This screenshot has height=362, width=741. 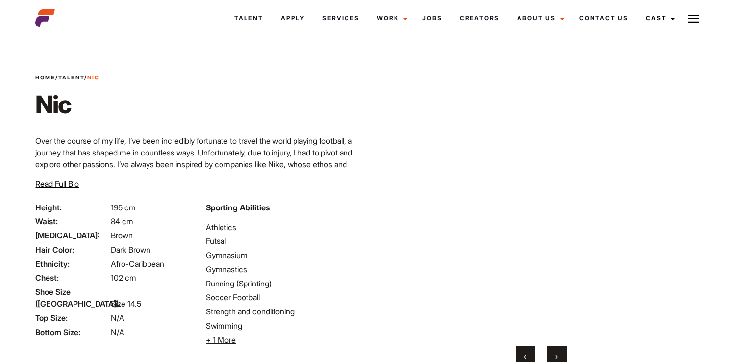 I want to click on img: Burger icon, so click(x=694, y=19).